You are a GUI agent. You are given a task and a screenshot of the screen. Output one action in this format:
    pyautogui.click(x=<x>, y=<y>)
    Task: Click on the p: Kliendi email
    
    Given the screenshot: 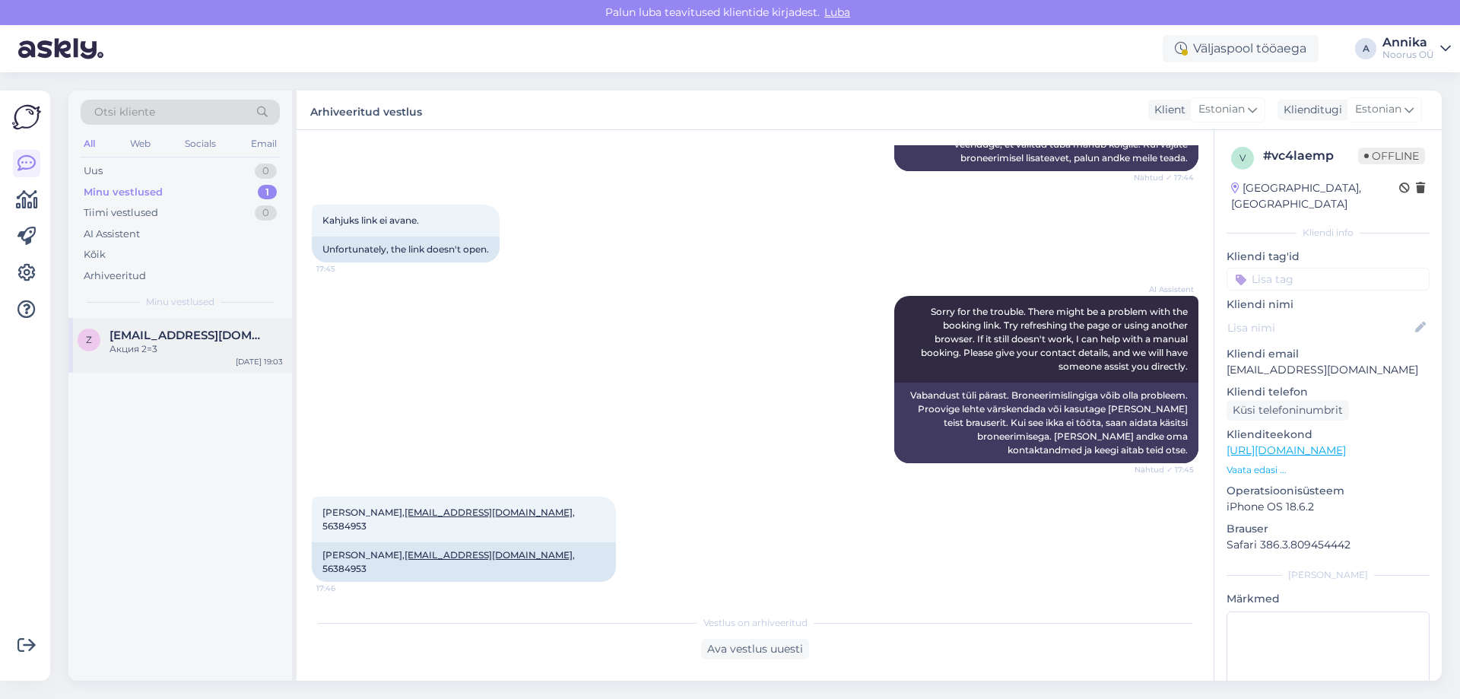 What is the action you would take?
    pyautogui.click(x=1328, y=354)
    